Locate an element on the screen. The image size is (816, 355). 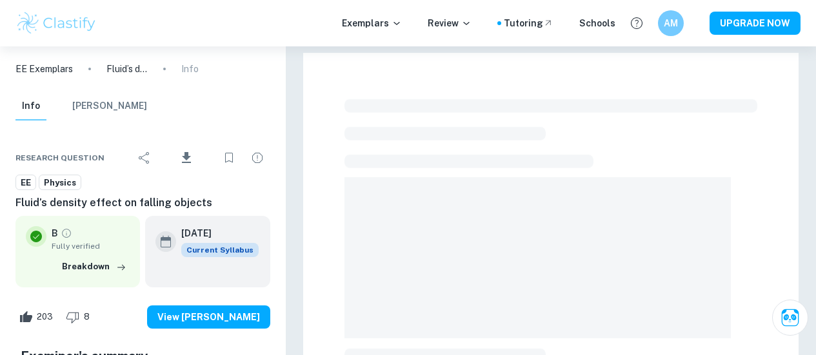
p: Fluid’s density effect on falling objects is located at coordinates (127, 69).